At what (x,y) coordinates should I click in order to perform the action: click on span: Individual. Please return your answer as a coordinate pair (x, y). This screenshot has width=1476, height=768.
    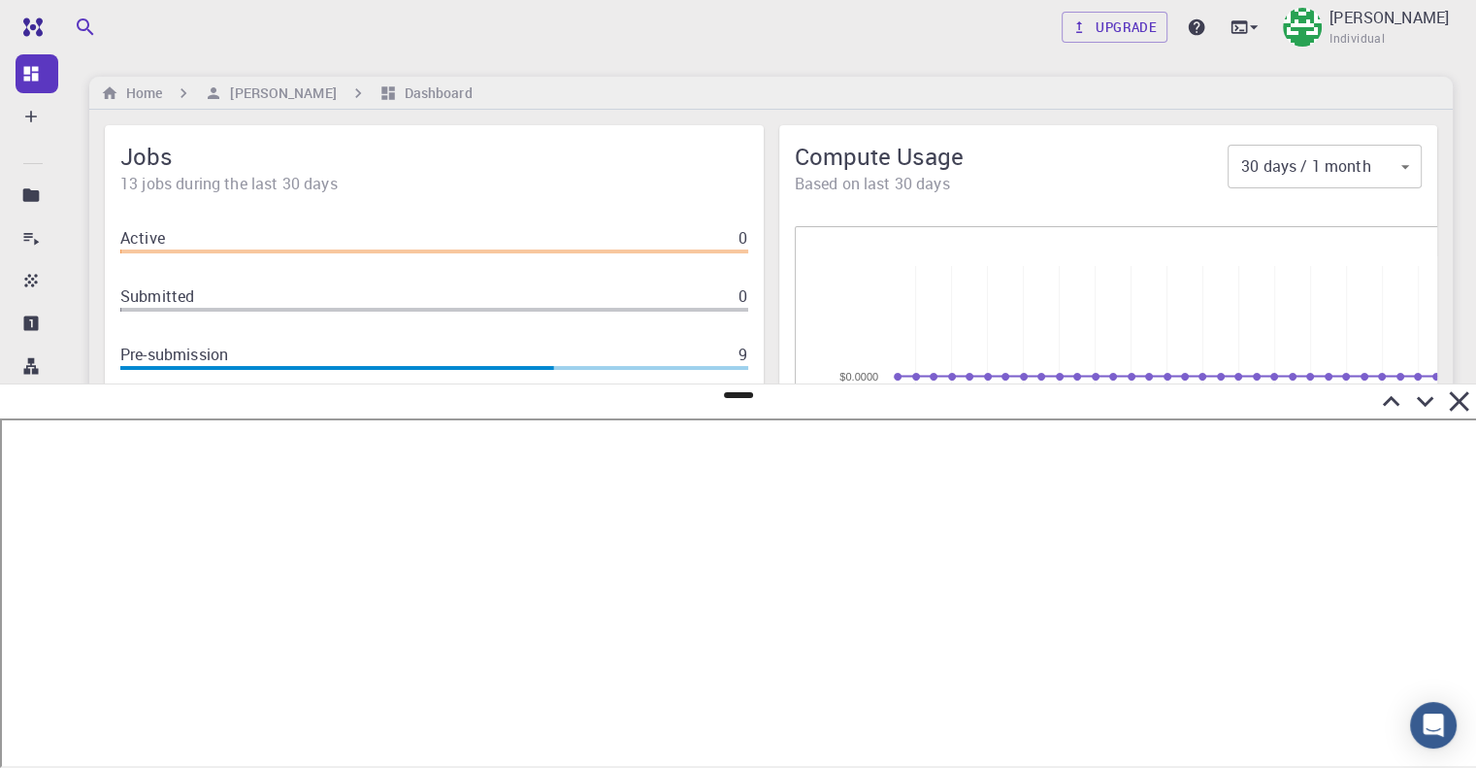
    Looking at the image, I should click on (1357, 39).